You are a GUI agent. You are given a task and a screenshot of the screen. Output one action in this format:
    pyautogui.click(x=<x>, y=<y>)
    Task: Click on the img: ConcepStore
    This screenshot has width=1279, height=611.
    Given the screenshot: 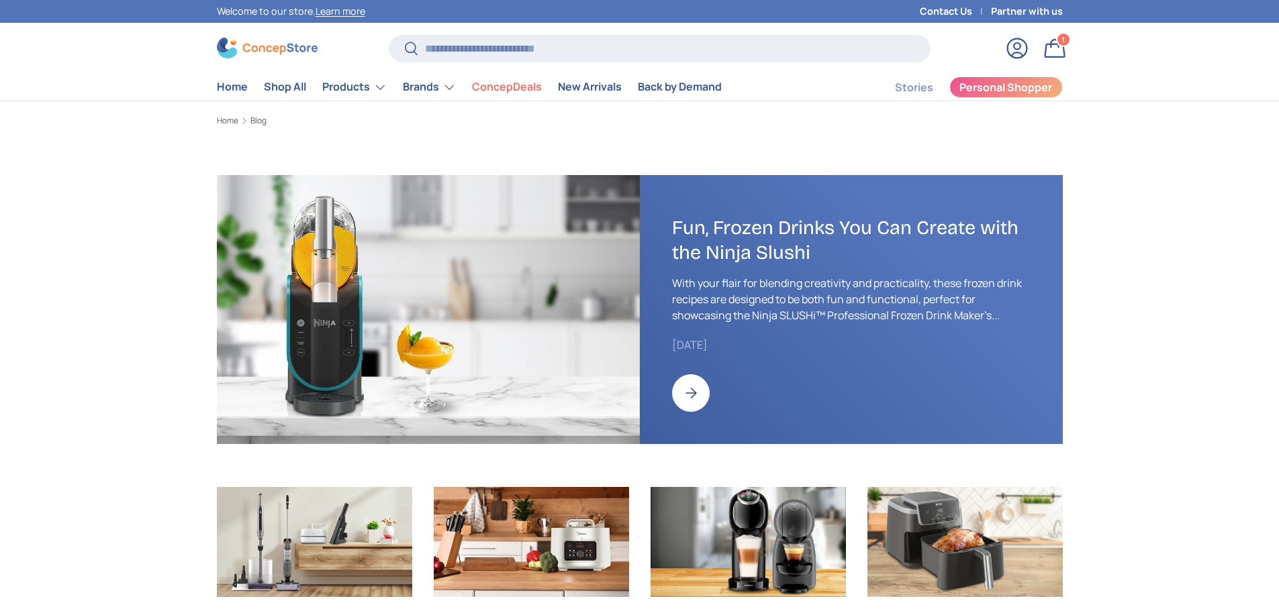 What is the action you would take?
    pyautogui.click(x=267, y=48)
    